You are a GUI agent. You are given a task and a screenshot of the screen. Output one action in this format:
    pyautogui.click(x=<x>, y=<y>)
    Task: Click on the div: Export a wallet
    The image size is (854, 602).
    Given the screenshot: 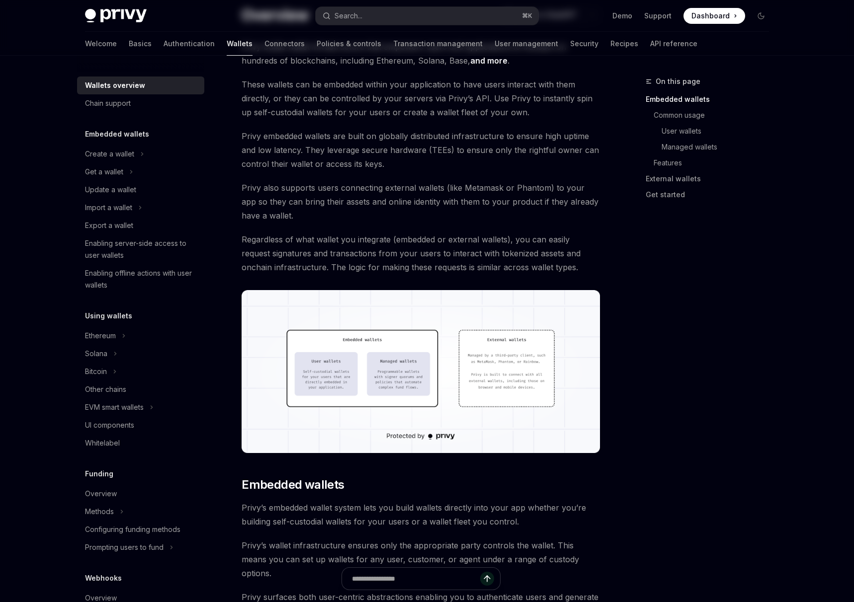 What is the action you would take?
    pyautogui.click(x=109, y=226)
    